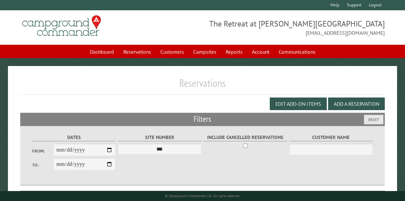 This screenshot has height=201, width=405. What do you see at coordinates (260, 52) in the screenshot?
I see `a: Account` at bounding box center [260, 52].